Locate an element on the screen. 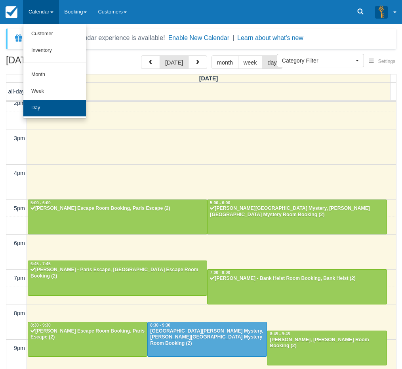 This screenshot has width=402, height=369. span: 7:00 - 8:00 is located at coordinates (220, 272).